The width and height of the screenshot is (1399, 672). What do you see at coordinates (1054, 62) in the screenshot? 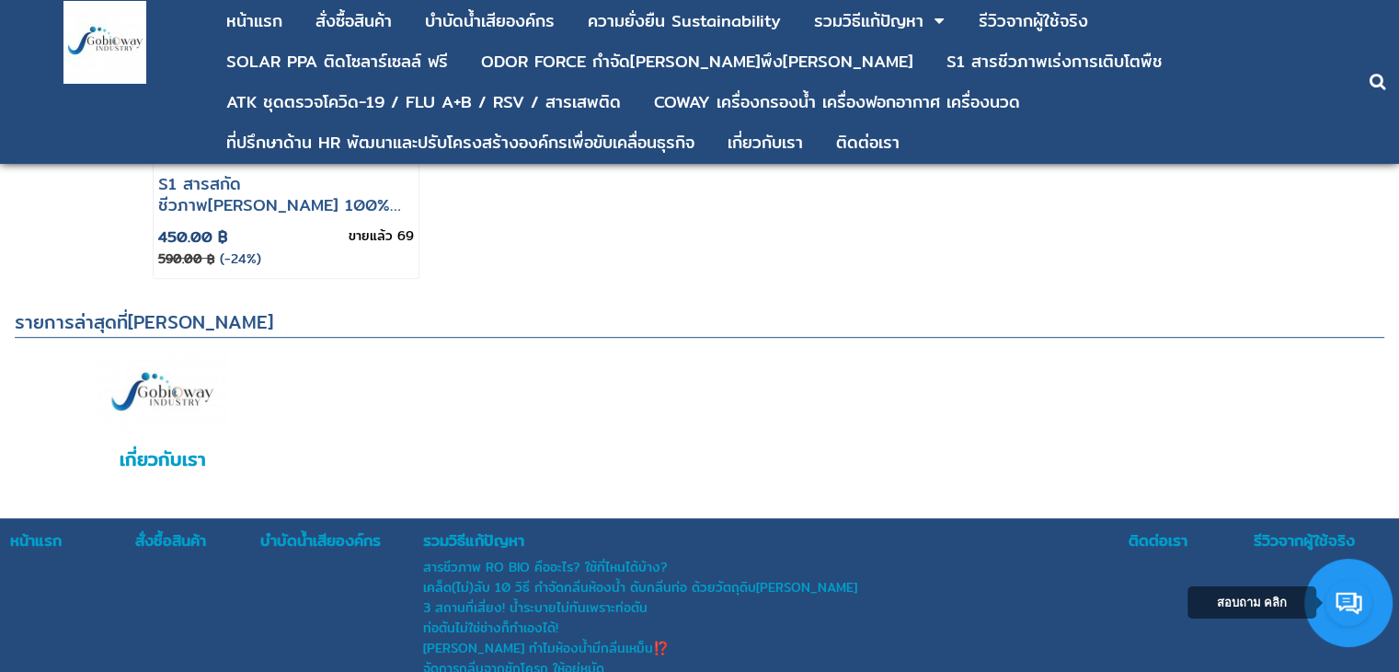
I see `div: S1 สารชีวภาพเร่งการเติบโตพืช` at bounding box center [1054, 62].